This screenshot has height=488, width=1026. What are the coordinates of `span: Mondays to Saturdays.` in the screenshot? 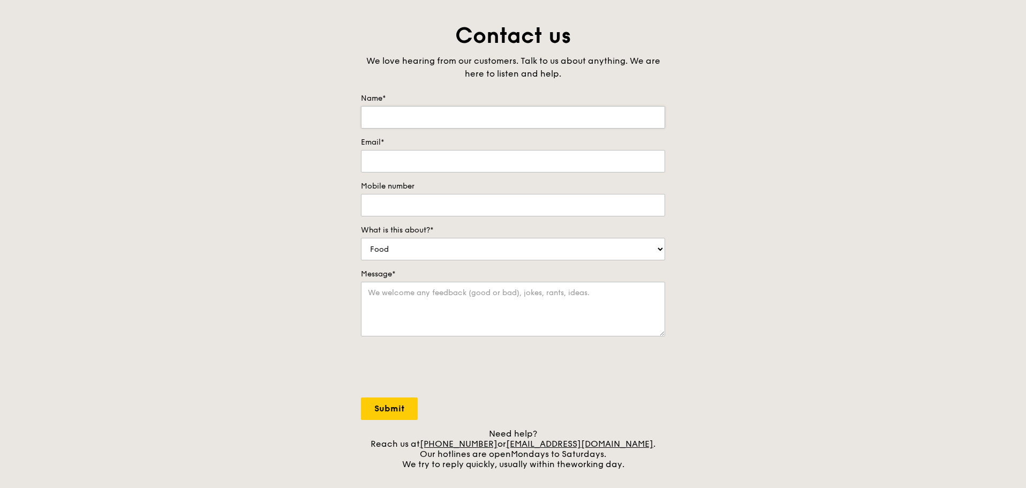 It's located at (559, 454).